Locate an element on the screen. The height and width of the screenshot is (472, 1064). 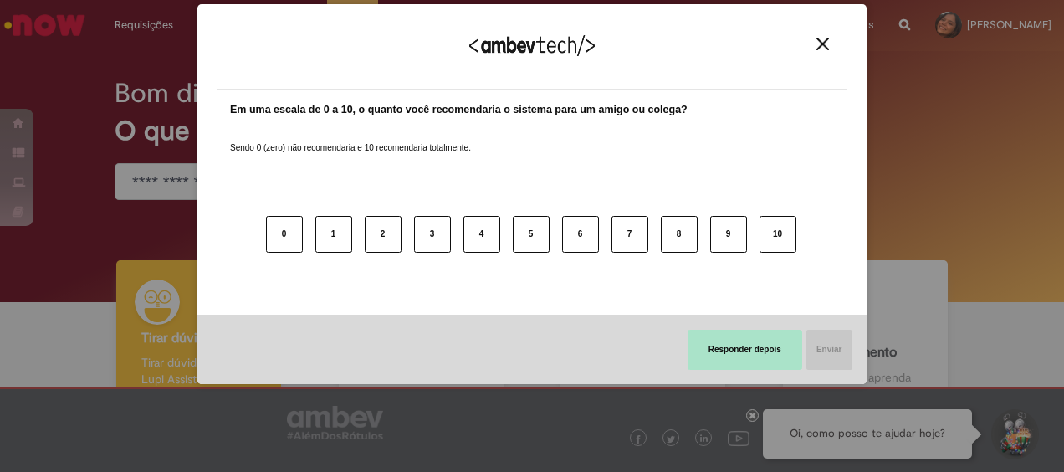
button: 4 is located at coordinates (482, 234).